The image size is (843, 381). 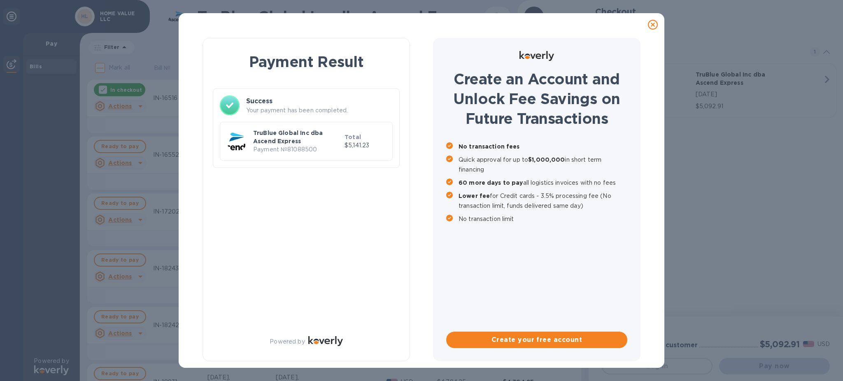 I want to click on h1: Create an Account and Unlock Fee Savings on Future Transactions, so click(x=537, y=99).